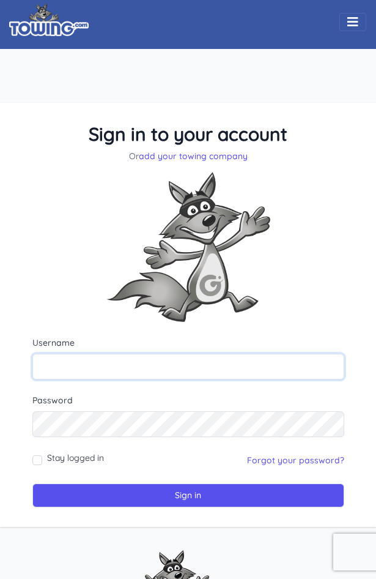 The height and width of the screenshot is (579, 376). I want to click on input: Sign in, so click(188, 495).